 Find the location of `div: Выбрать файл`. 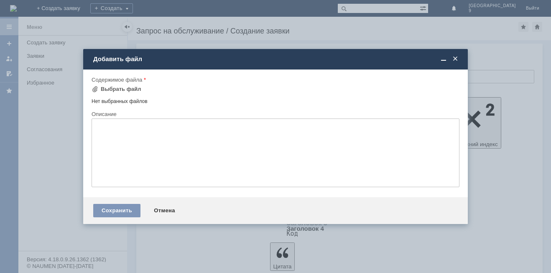

div: Выбрать файл is located at coordinates (121, 89).